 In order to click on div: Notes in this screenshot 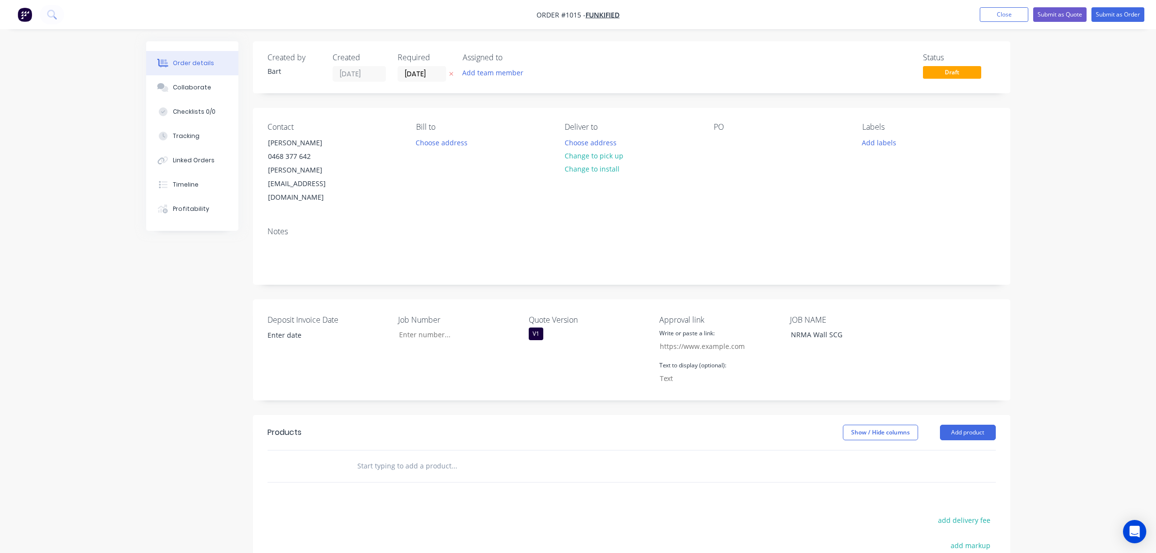, I will do `click(632, 231)`.